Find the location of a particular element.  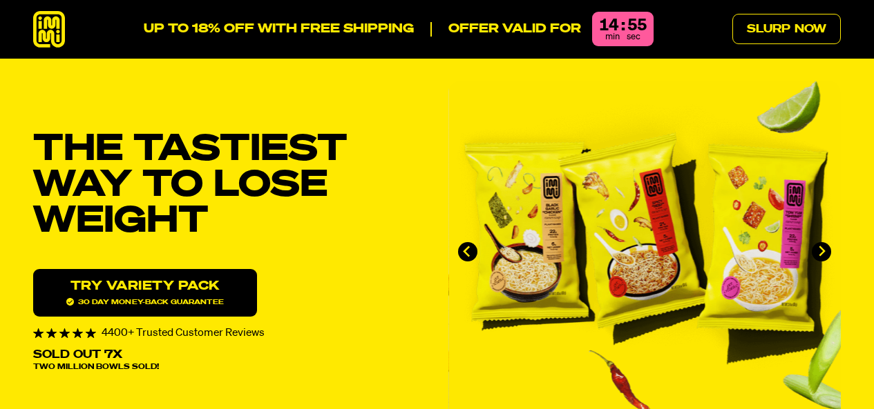

span: Two Million Bowls Sold! is located at coordinates (96, 367).